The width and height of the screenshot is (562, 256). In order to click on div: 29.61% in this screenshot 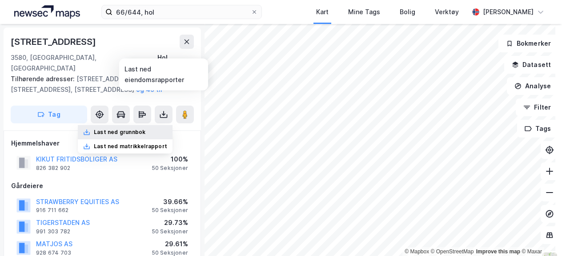, I will do `click(170, 244)`.